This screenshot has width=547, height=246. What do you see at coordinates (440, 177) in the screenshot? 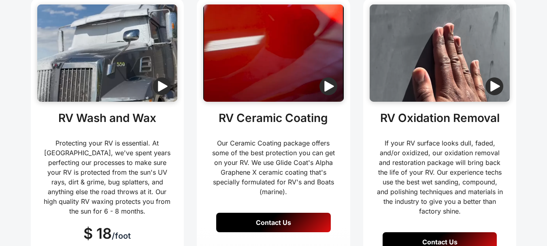
I see `h3: If your RV surface looks dull, faded, and/or oxidized, our oxidation removal and restoration pack...` at bounding box center [440, 177].